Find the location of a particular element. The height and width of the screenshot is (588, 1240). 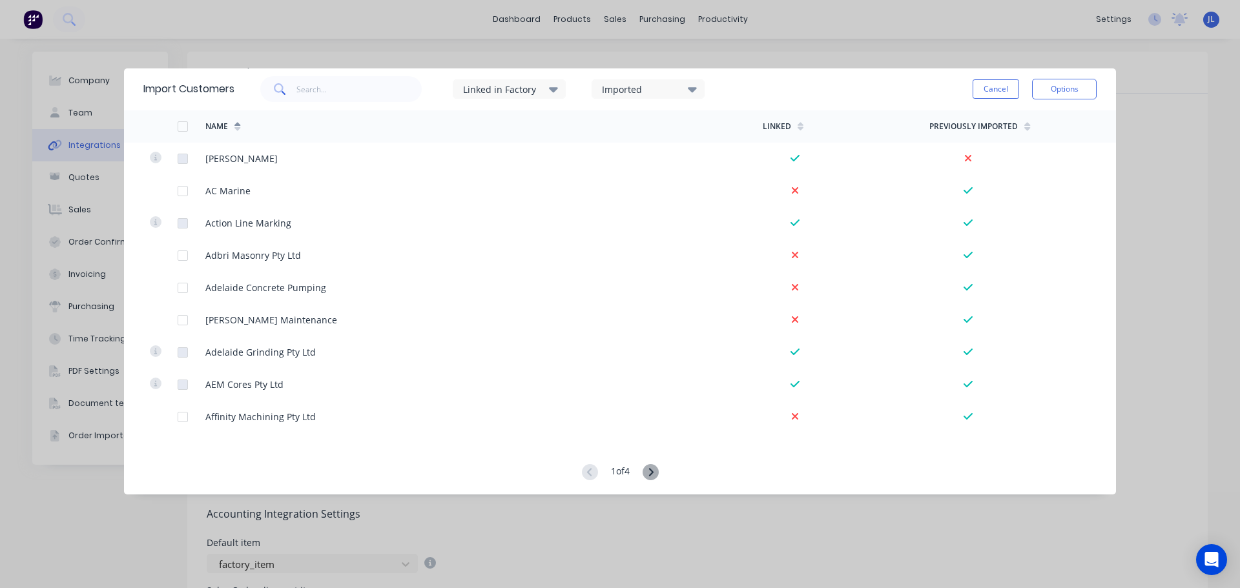

div: Affinity Machining Pty Ltd is located at coordinates (260, 417).